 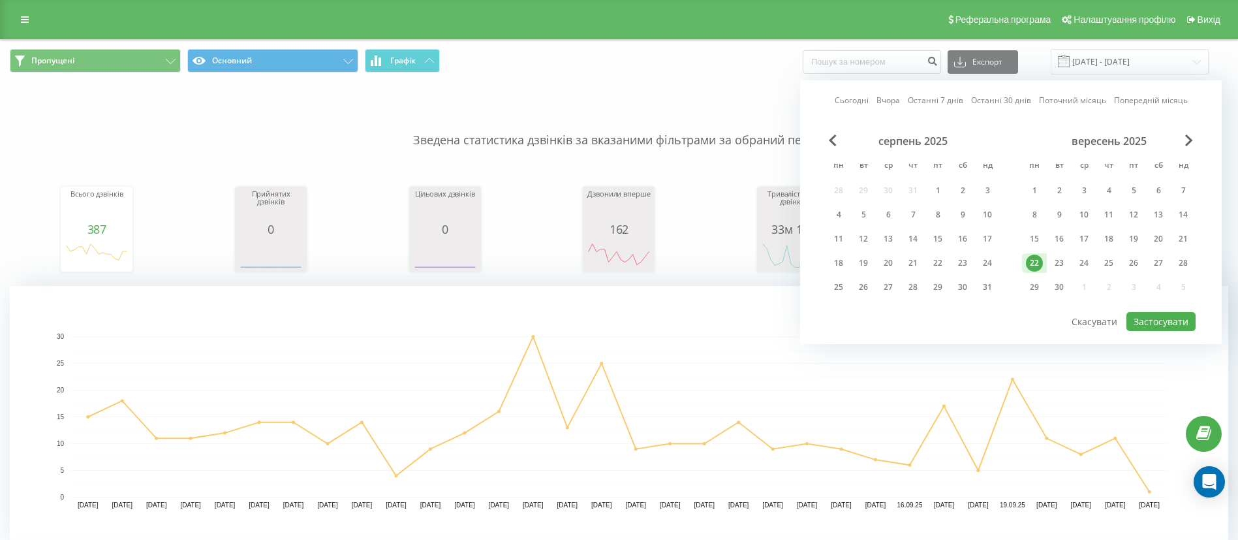 I want to click on div: 12, so click(x=1134, y=215).